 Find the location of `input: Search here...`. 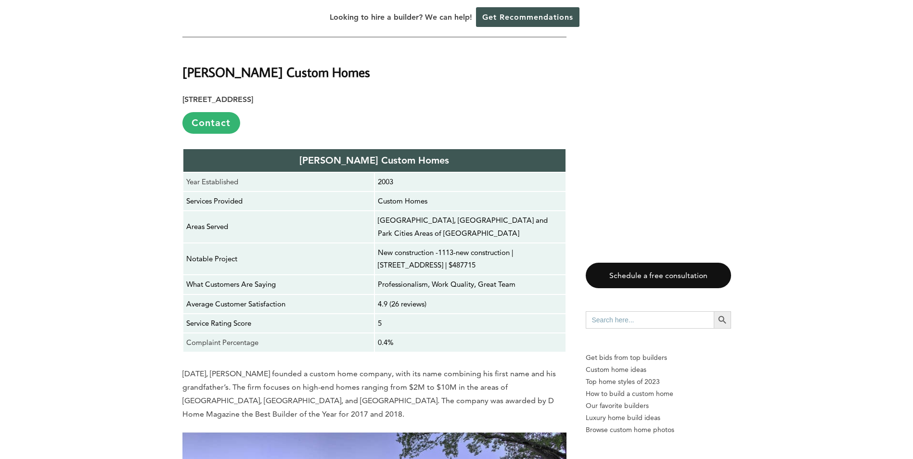

input: Search here... is located at coordinates (650, 320).